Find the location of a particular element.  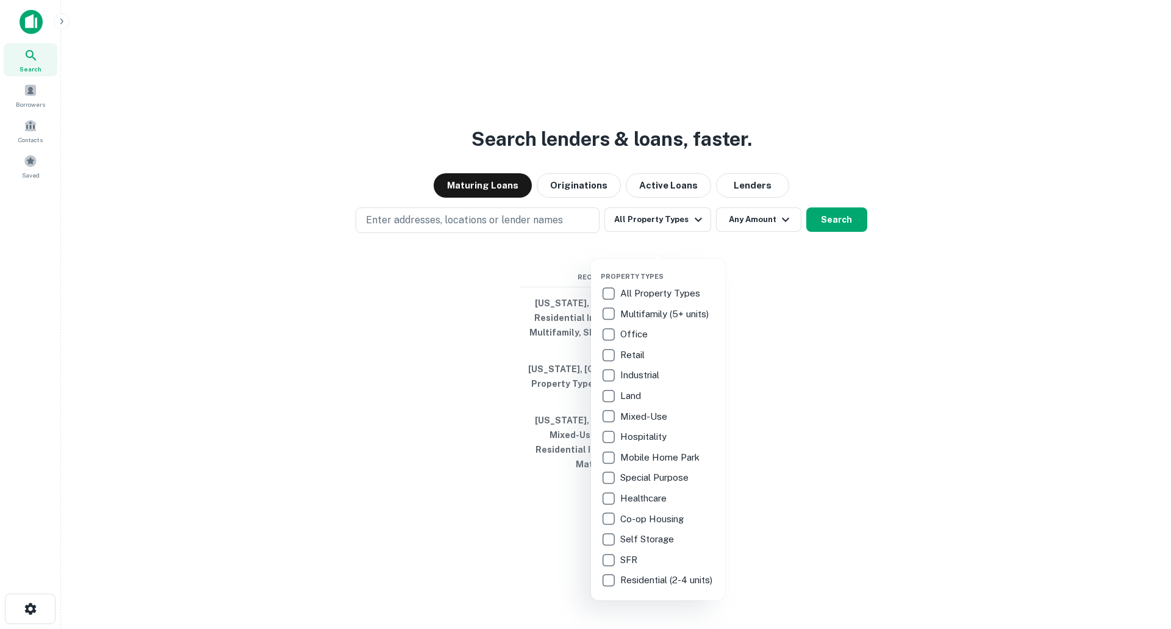

p: Mobile Home Park is located at coordinates (661, 457).